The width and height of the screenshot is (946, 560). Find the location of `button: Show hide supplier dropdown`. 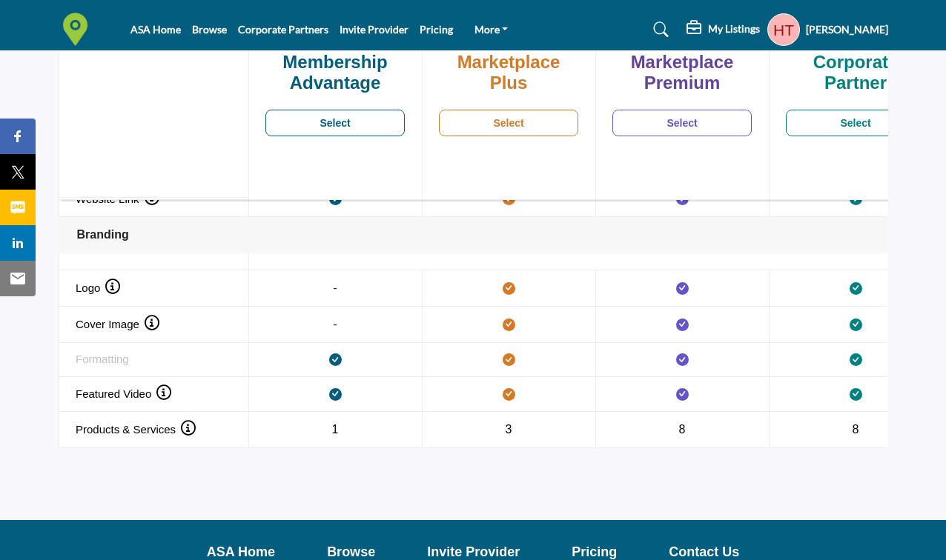

button: Show hide supplier dropdown is located at coordinates (783, 30).